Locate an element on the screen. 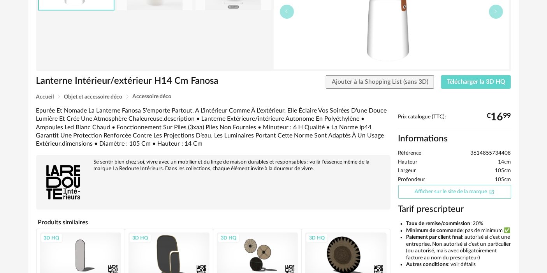 Image resolution: width=547 pixels, height=273 pixels. b: Taux de remise/commission is located at coordinates (438, 223).